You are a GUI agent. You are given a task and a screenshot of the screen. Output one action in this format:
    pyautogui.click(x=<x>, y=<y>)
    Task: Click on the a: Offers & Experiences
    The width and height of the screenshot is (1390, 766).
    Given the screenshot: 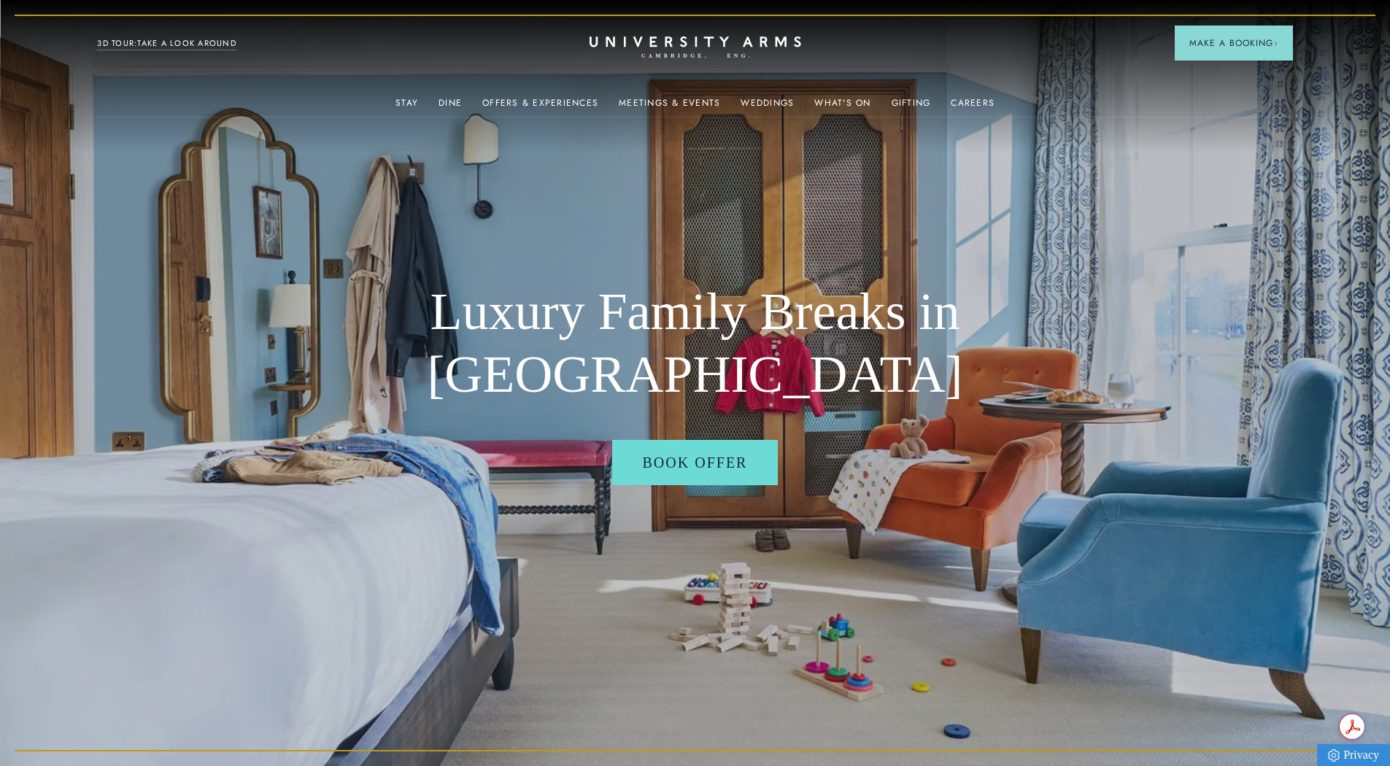 What is the action you would take?
    pyautogui.click(x=540, y=107)
    